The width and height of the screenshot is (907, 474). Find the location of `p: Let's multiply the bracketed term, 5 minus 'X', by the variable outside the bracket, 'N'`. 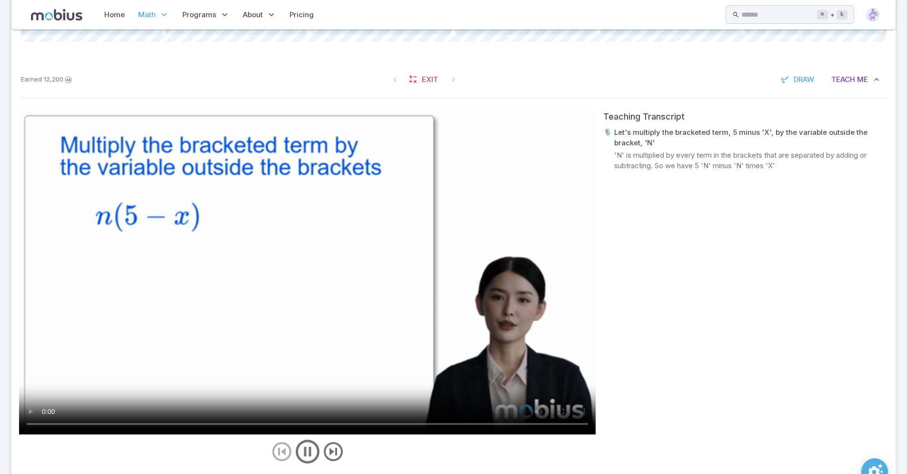

p: Let's multiply the bracketed term, 5 minus 'X', by the variable outside the bracket, 'N' is located at coordinates (751, 138).